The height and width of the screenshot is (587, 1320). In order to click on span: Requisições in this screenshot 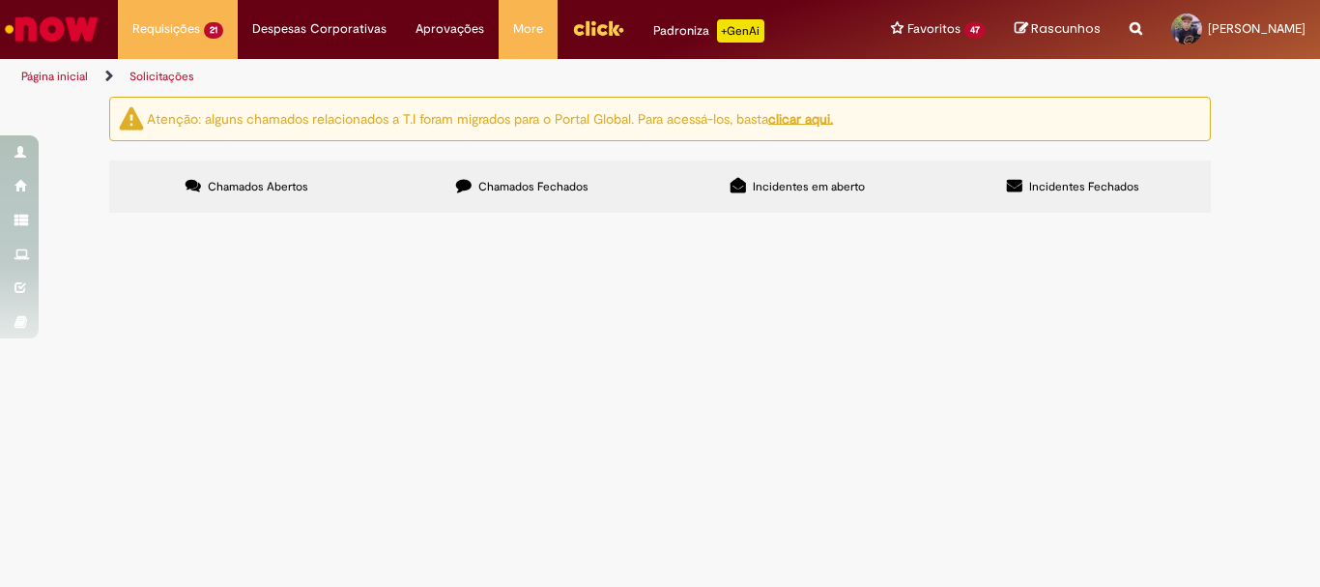, I will do `click(166, 29)`.